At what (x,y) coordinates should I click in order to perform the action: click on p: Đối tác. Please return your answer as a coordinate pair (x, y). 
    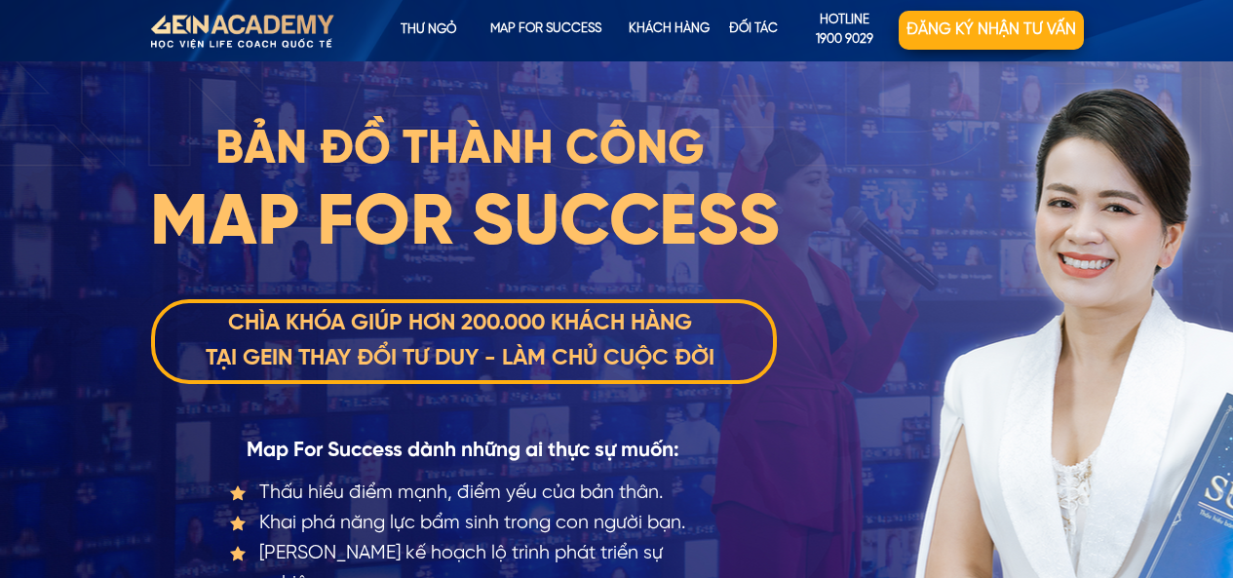
    Looking at the image, I should click on (753, 30).